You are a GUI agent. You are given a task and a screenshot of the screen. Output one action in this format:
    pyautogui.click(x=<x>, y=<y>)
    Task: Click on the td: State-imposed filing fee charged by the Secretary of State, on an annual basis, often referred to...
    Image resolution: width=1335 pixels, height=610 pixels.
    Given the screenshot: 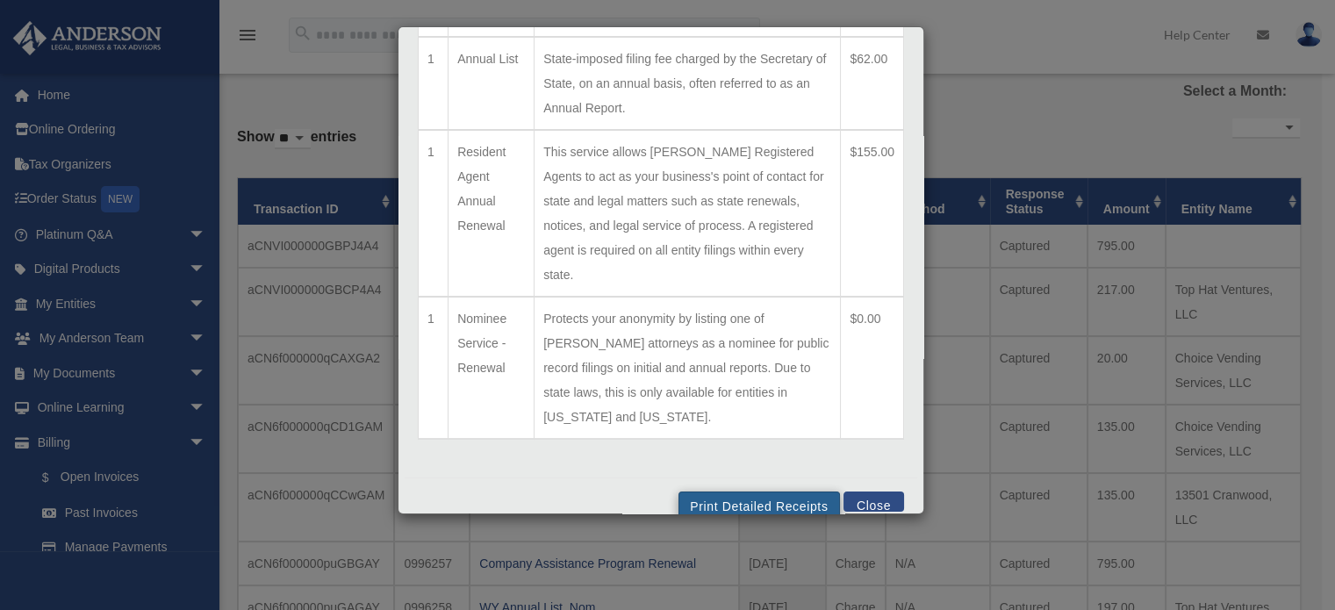 What is the action you would take?
    pyautogui.click(x=687, y=83)
    